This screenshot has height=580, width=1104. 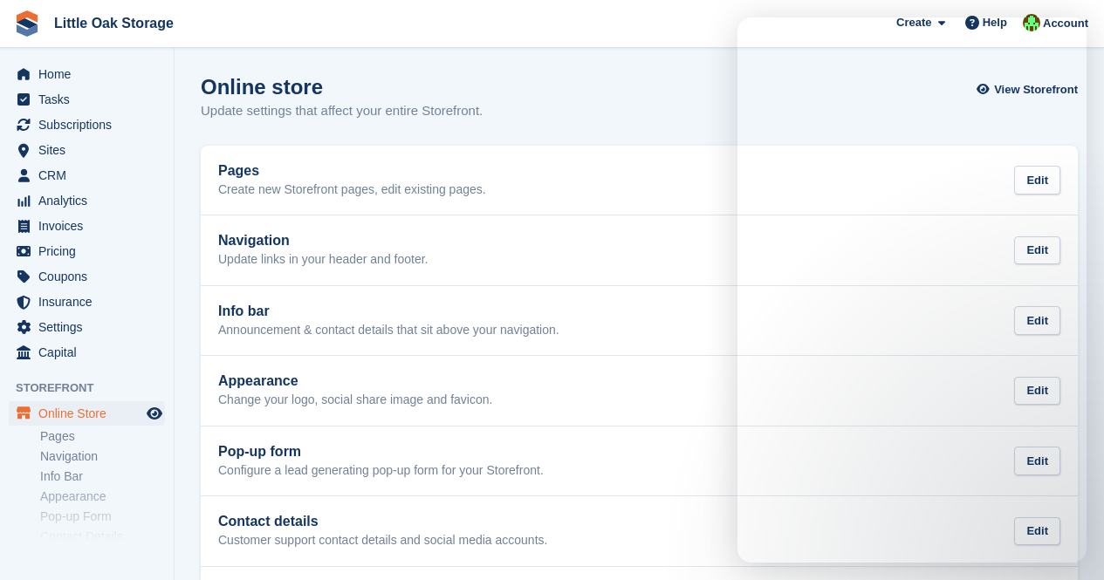 I want to click on span: Insurance, so click(x=91, y=302).